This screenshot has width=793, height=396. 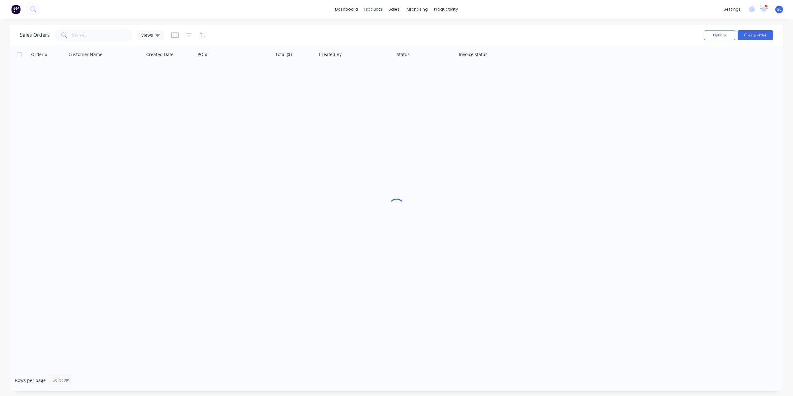 What do you see at coordinates (473, 54) in the screenshot?
I see `div: Invoice status` at bounding box center [473, 54].